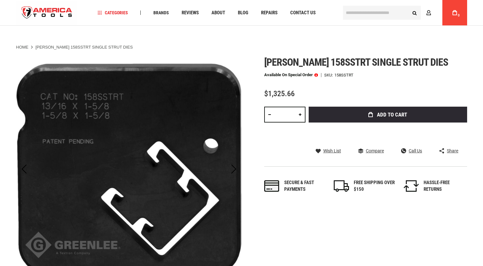 This screenshot has height=266, width=483. I want to click on img: payments, so click(272, 186).